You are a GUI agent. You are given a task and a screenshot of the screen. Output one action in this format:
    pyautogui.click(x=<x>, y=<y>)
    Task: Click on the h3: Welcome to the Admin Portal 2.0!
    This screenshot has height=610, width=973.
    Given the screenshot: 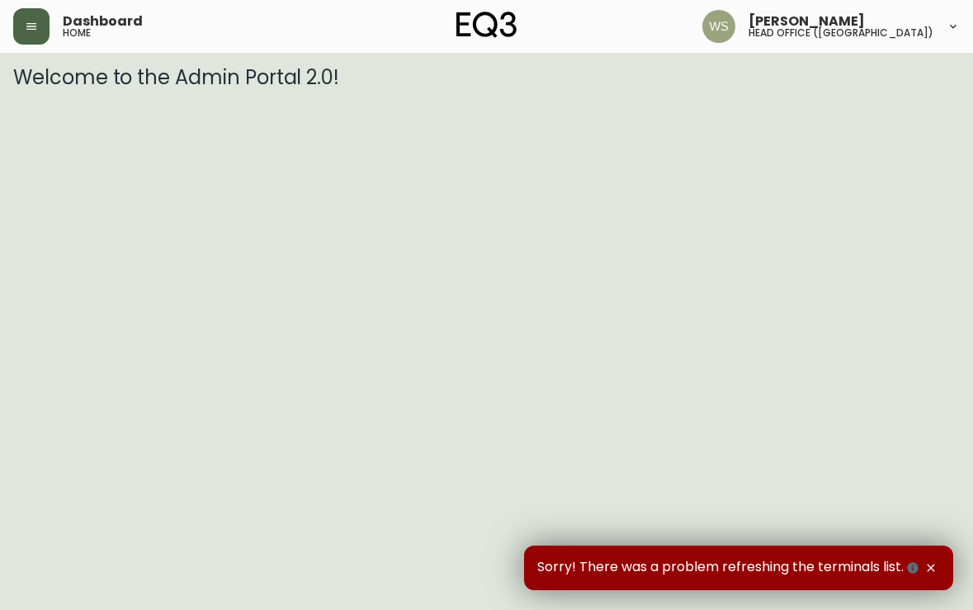 What is the action you would take?
    pyautogui.click(x=486, y=78)
    